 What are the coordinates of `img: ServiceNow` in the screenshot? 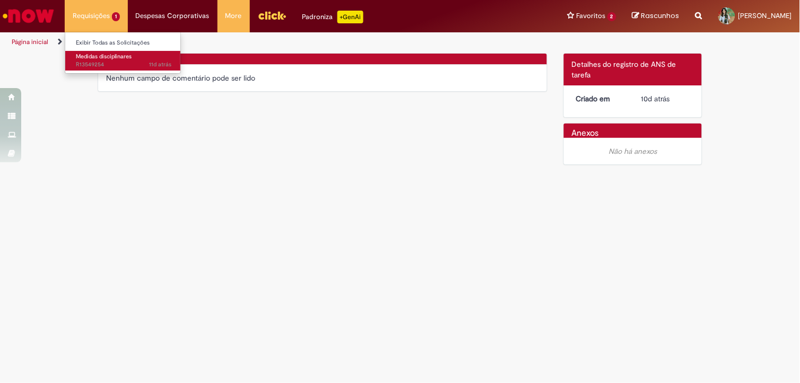 It's located at (28, 16).